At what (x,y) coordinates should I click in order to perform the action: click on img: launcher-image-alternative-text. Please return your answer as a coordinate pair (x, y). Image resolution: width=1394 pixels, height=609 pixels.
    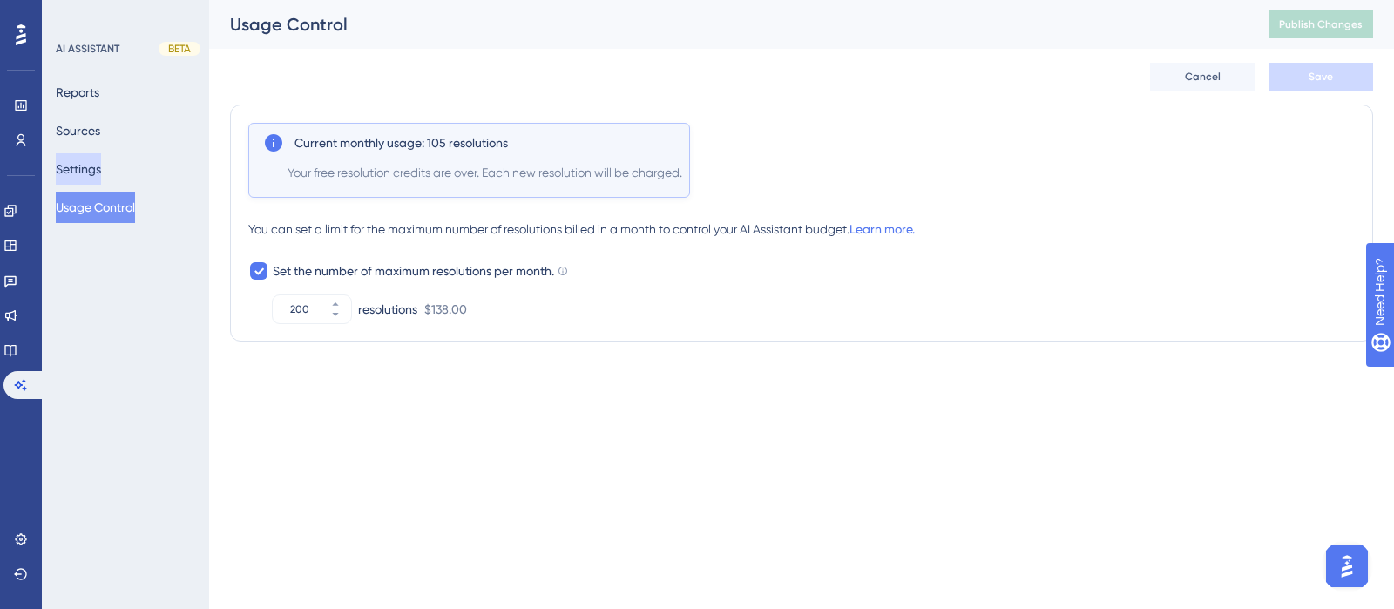
    Looking at the image, I should click on (26, 26).